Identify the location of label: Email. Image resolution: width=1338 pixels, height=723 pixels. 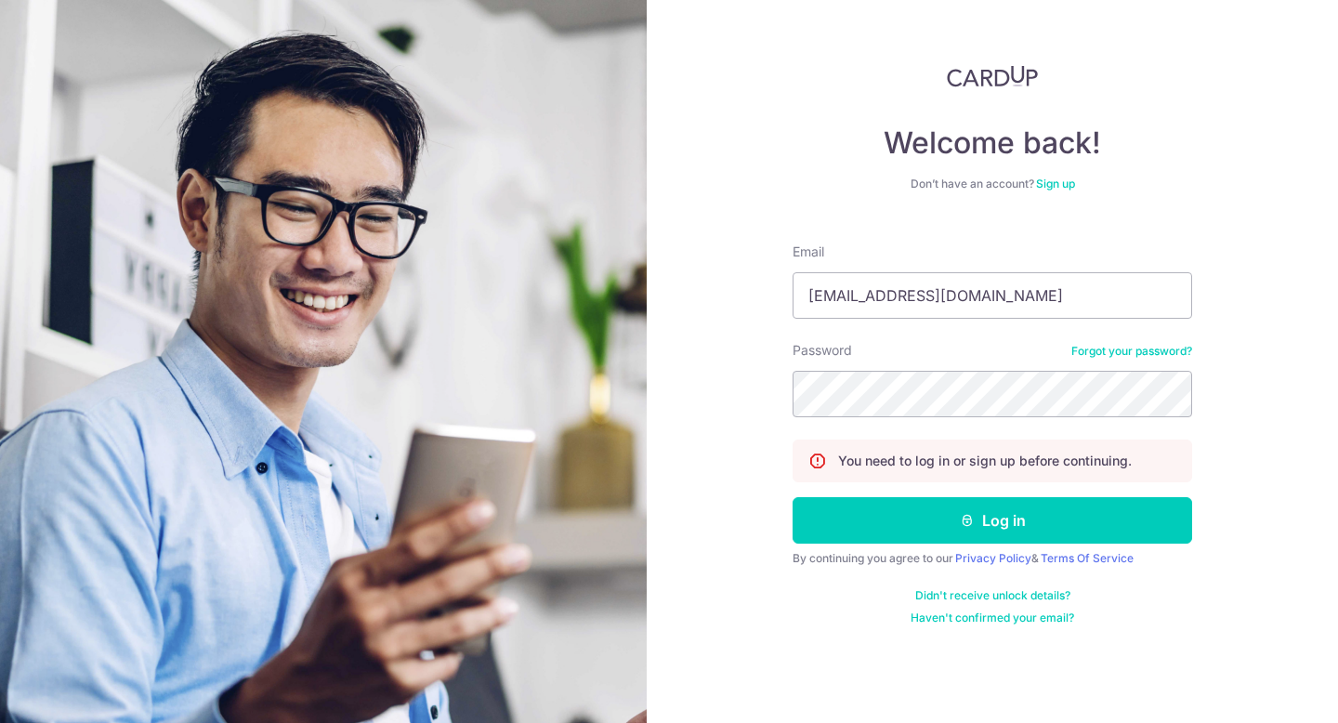
(808, 252).